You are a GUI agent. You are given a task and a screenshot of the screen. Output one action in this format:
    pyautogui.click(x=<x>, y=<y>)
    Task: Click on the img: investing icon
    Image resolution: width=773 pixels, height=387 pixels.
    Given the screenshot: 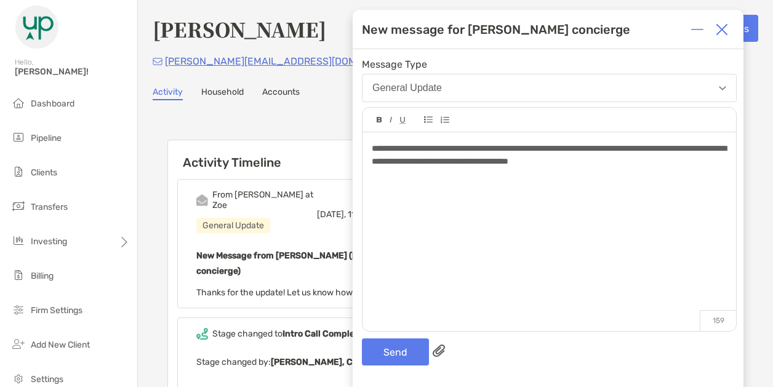 What is the action you would take?
    pyautogui.click(x=18, y=241)
    